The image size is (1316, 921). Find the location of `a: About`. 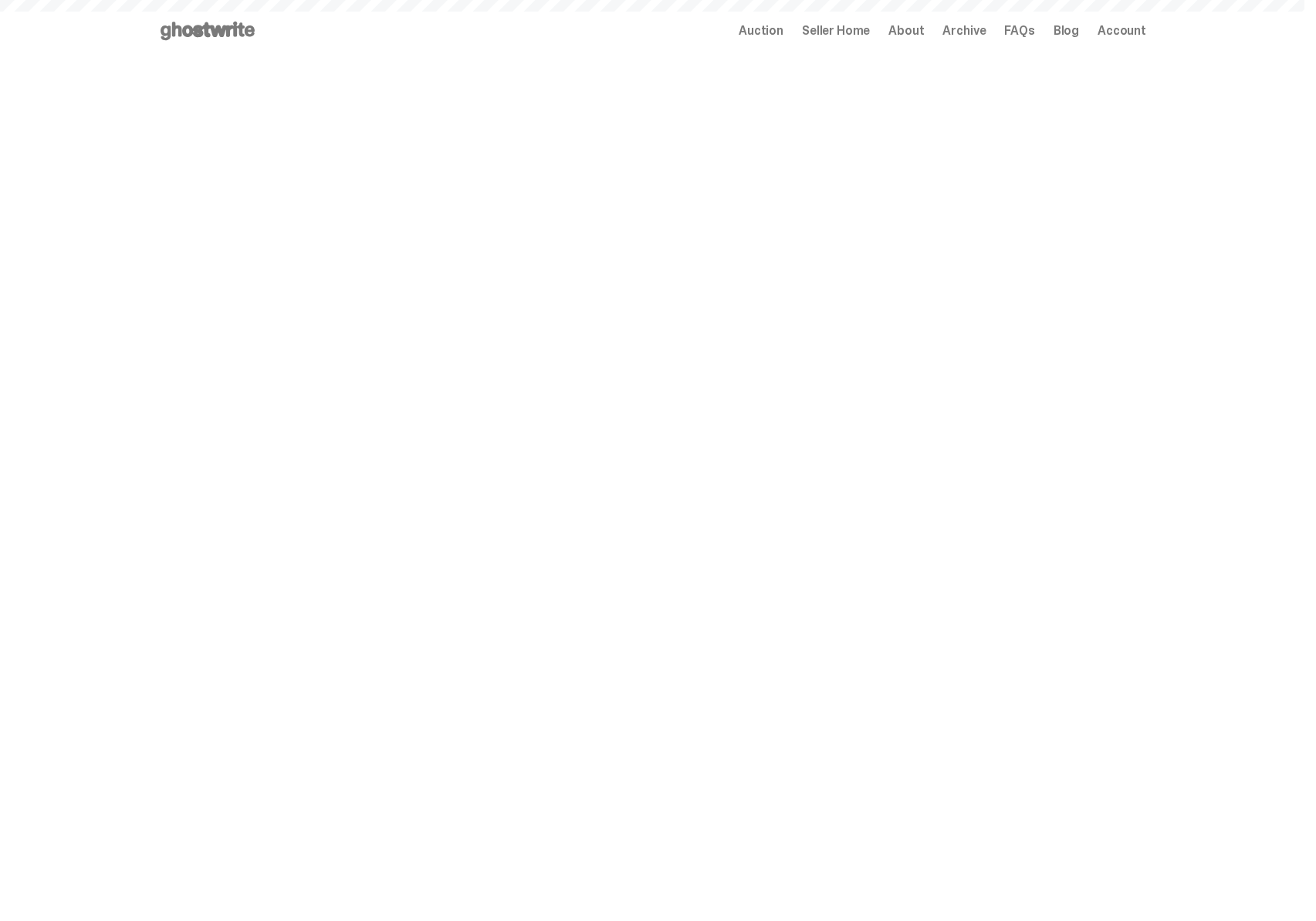

a: About is located at coordinates (906, 31).